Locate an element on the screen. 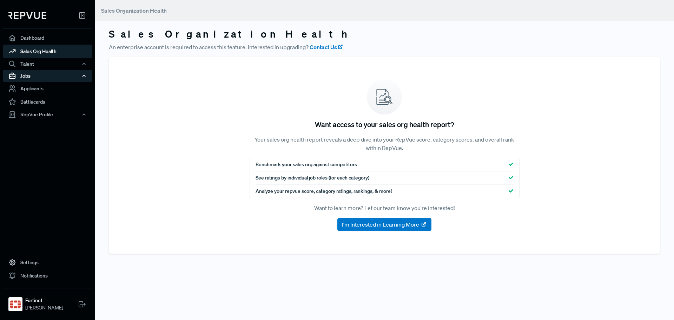 Image resolution: width=674 pixels, height=320 pixels. img: Fortinet is located at coordinates (15, 304).